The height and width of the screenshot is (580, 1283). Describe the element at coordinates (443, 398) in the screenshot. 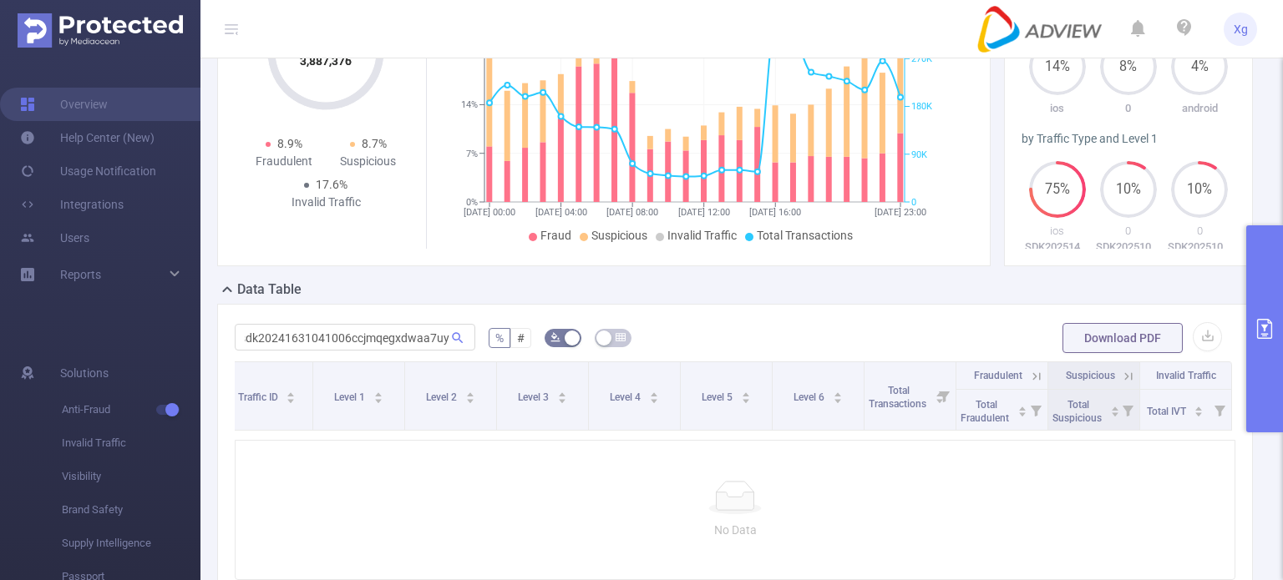

I see `span: Level 2` at that location.